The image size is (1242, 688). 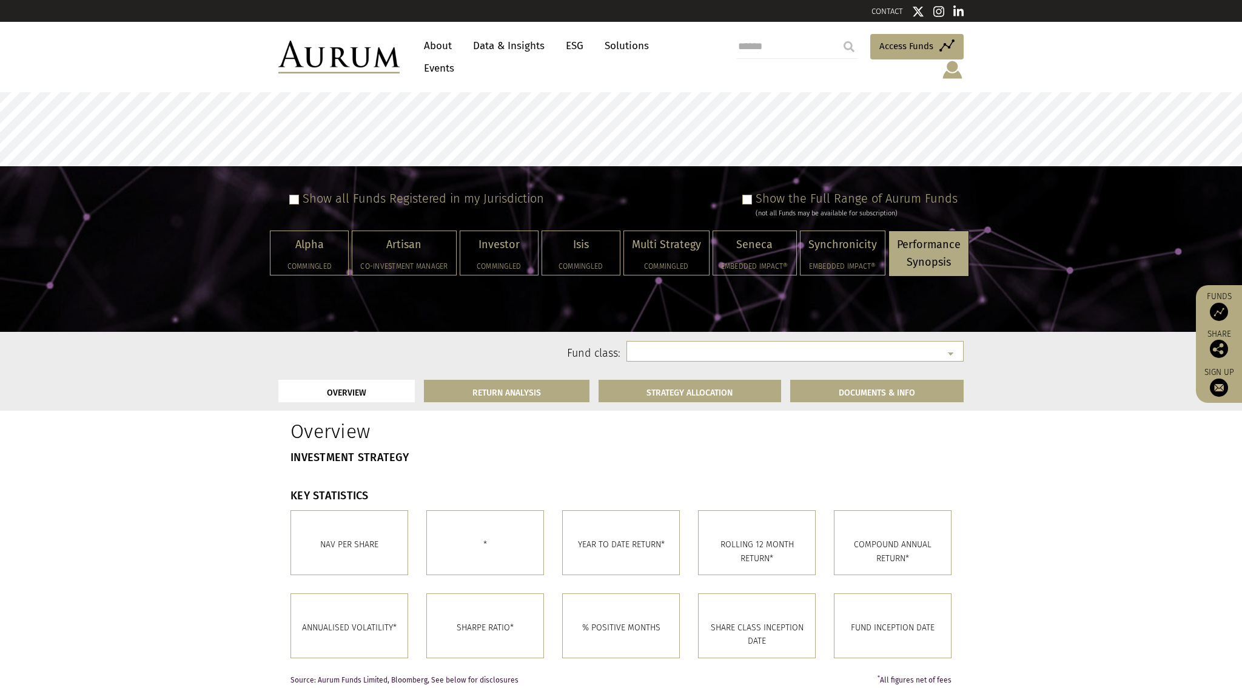 I want to click on p: ROLLING 12 MONTH RETURN*, so click(x=757, y=551).